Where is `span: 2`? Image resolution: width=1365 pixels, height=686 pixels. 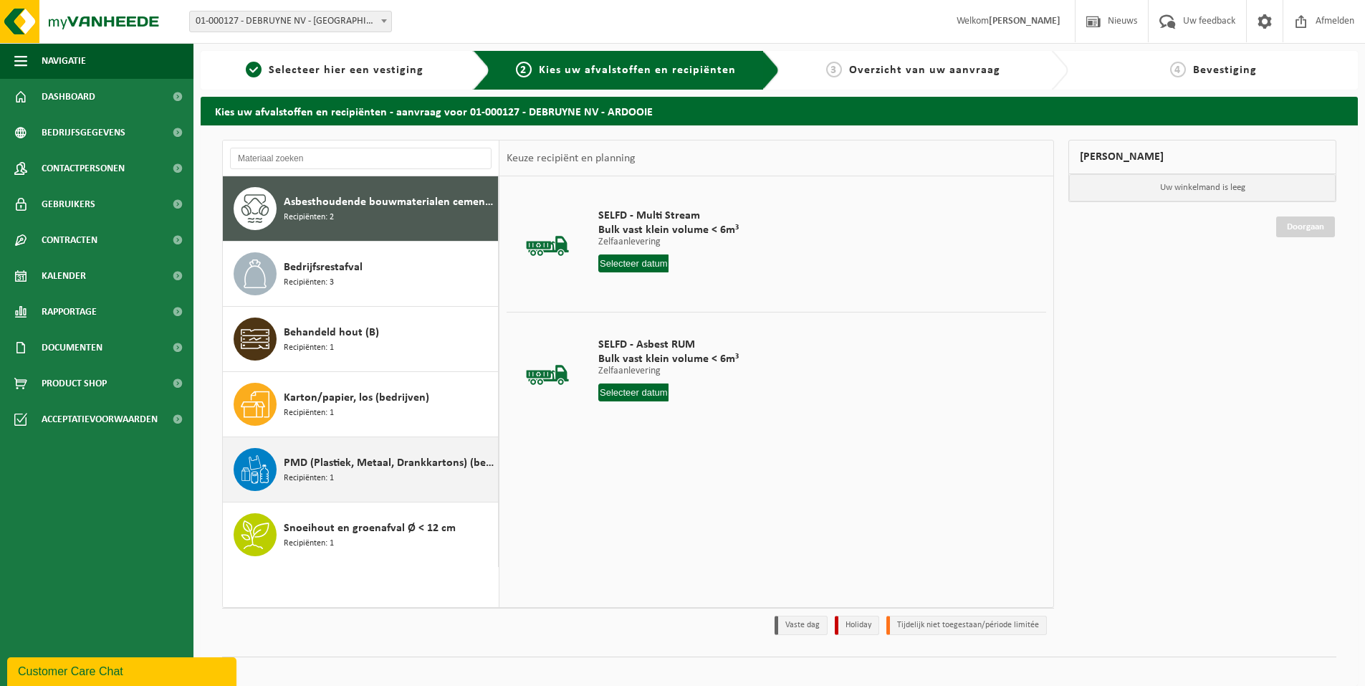
span: 2 is located at coordinates (524, 70).